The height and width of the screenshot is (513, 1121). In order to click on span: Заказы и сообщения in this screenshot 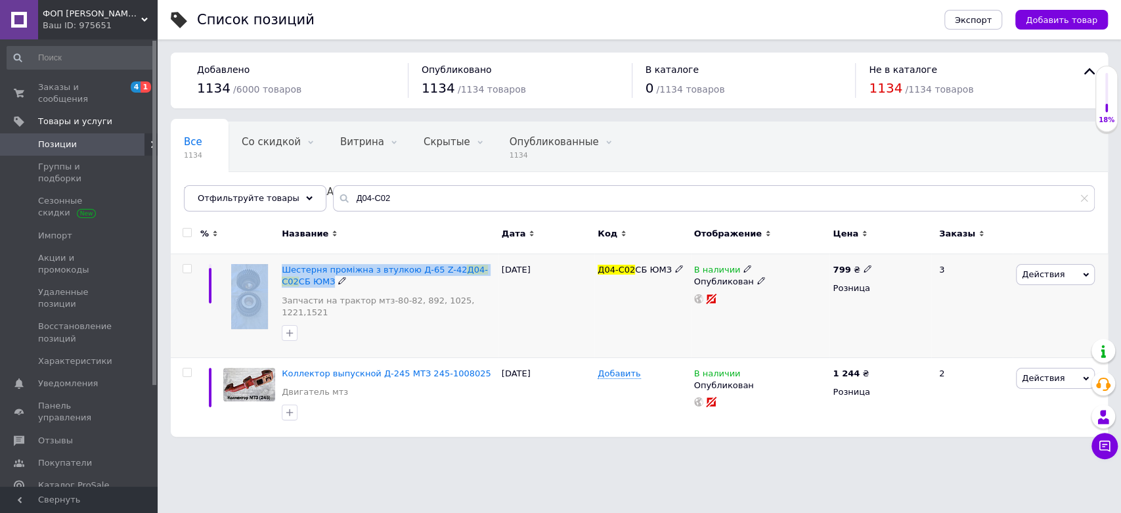, I will do `click(79, 93)`.